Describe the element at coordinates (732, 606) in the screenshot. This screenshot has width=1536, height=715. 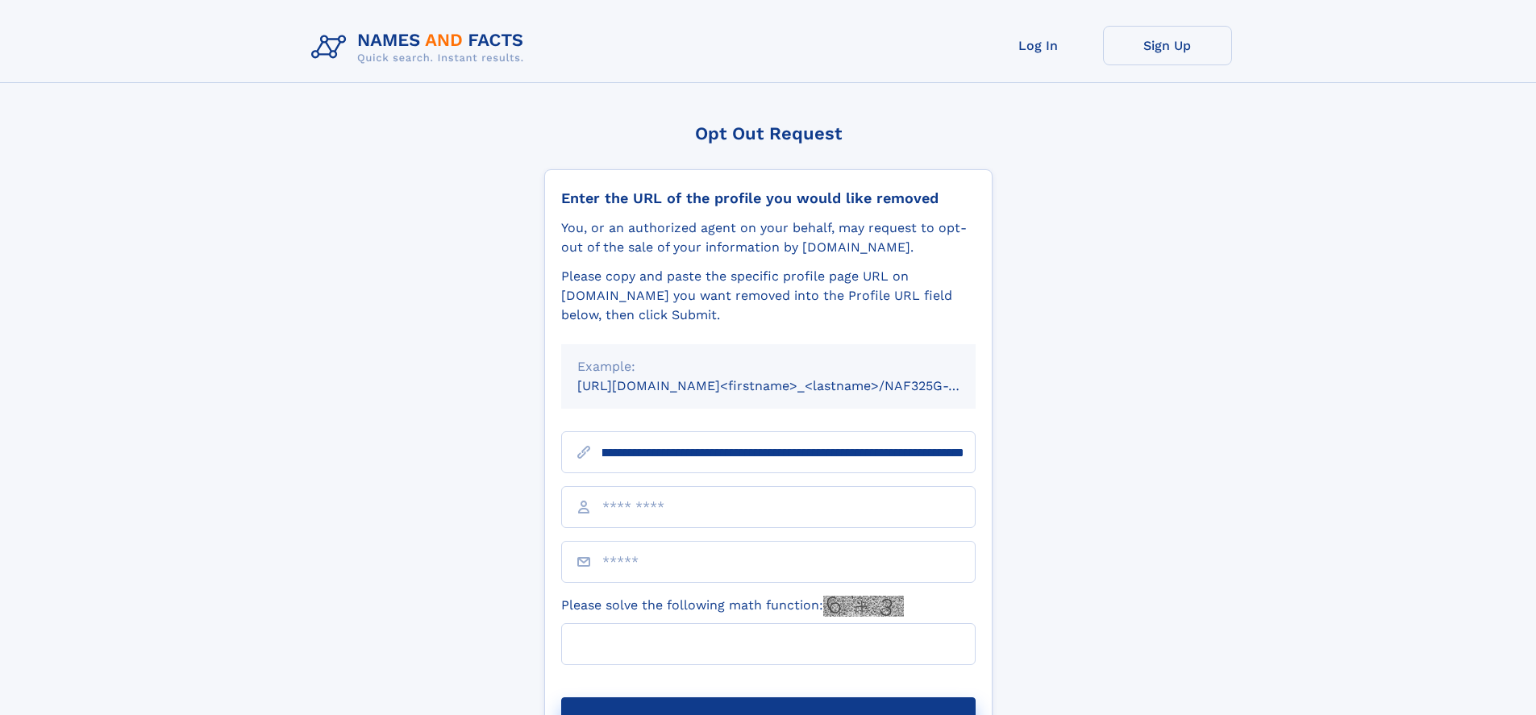
I see `label: Please solve the following math function:` at that location.